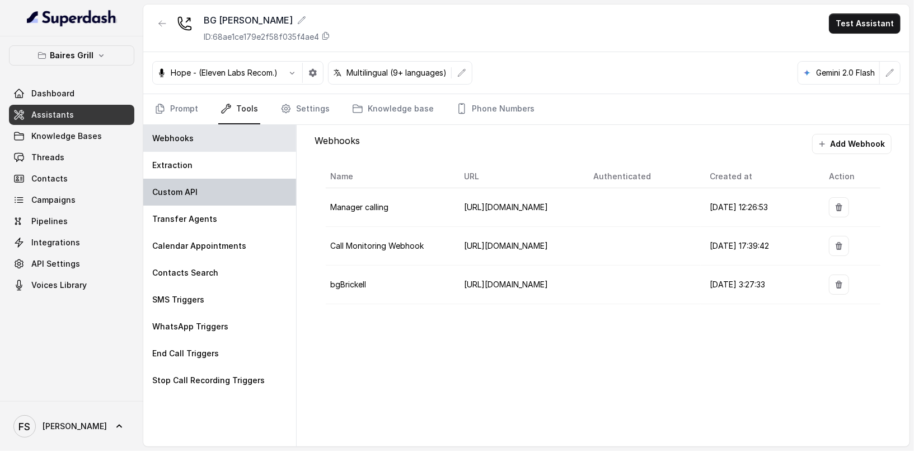 The height and width of the screenshot is (451, 914). What do you see at coordinates (185, 353) in the screenshot?
I see `p: End Call Triggers` at bounding box center [185, 353].